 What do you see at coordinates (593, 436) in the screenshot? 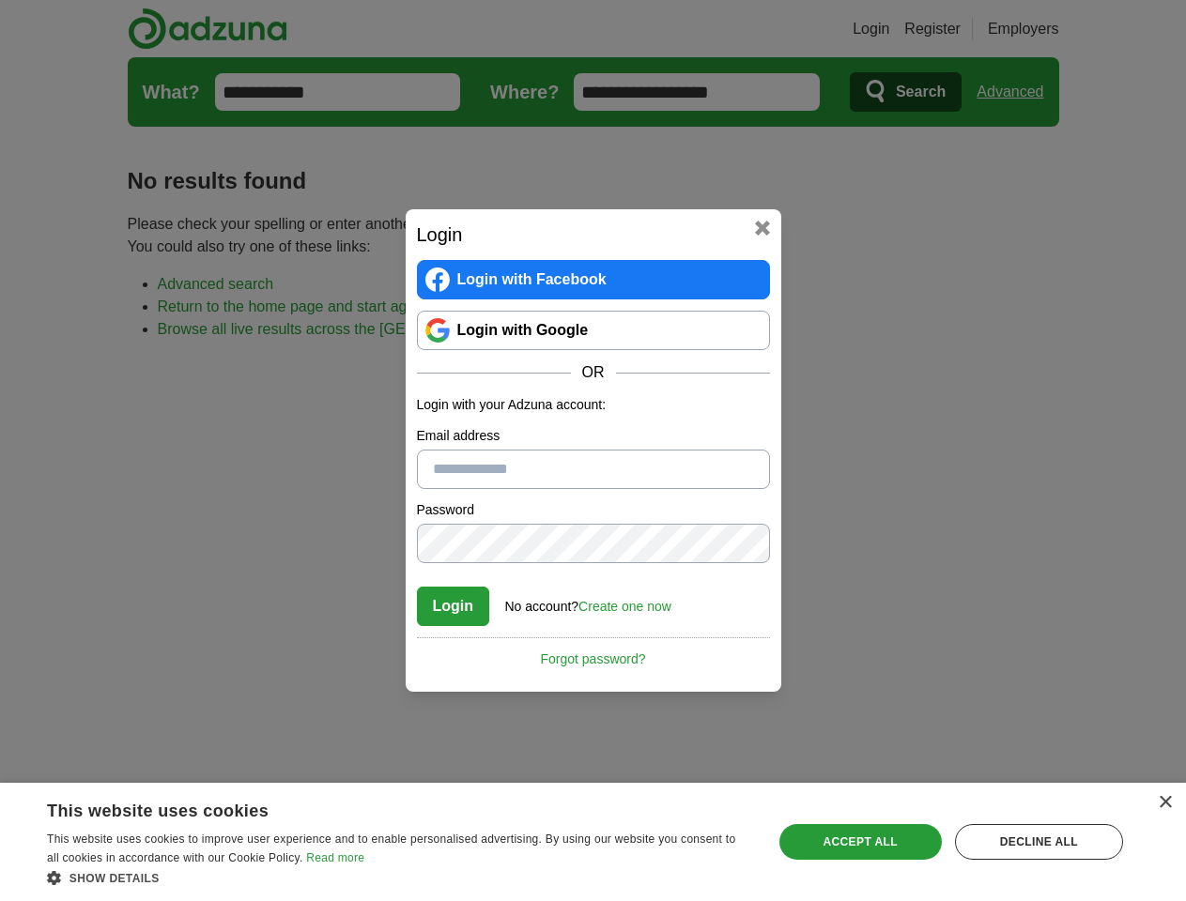
I see `label: Email address` at bounding box center [593, 436].